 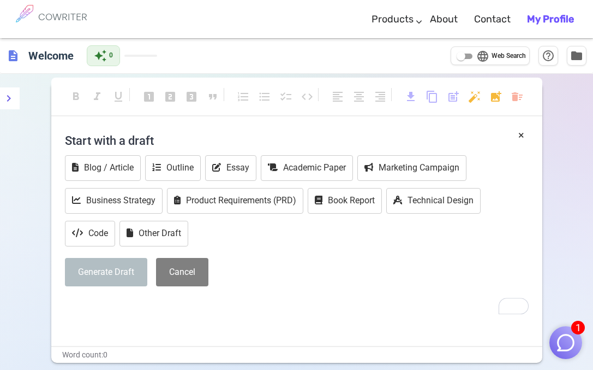 I want to click on button: Outline, so click(x=173, y=168).